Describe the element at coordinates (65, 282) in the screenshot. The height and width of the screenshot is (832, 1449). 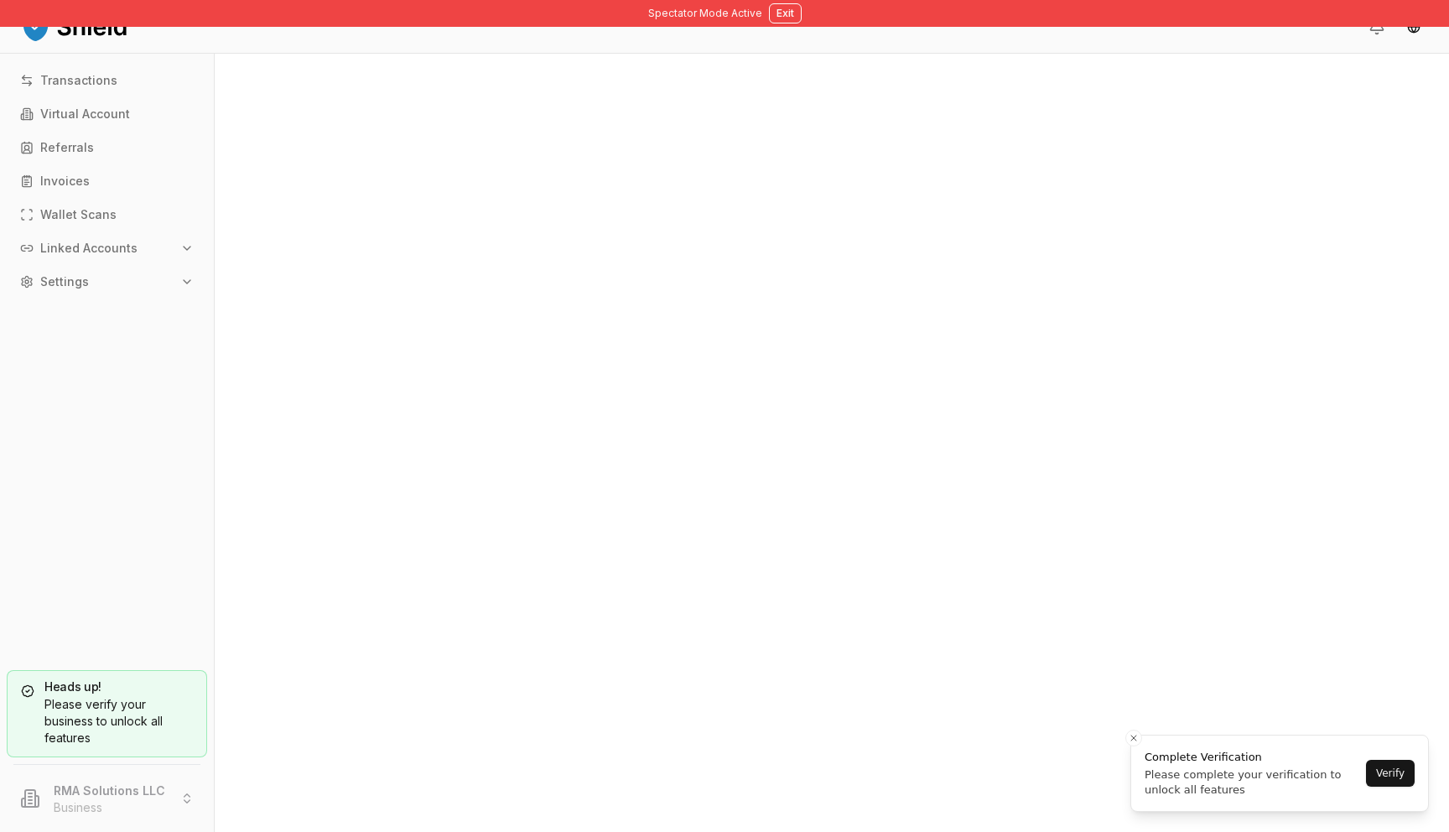
I see `p: Settings` at that location.